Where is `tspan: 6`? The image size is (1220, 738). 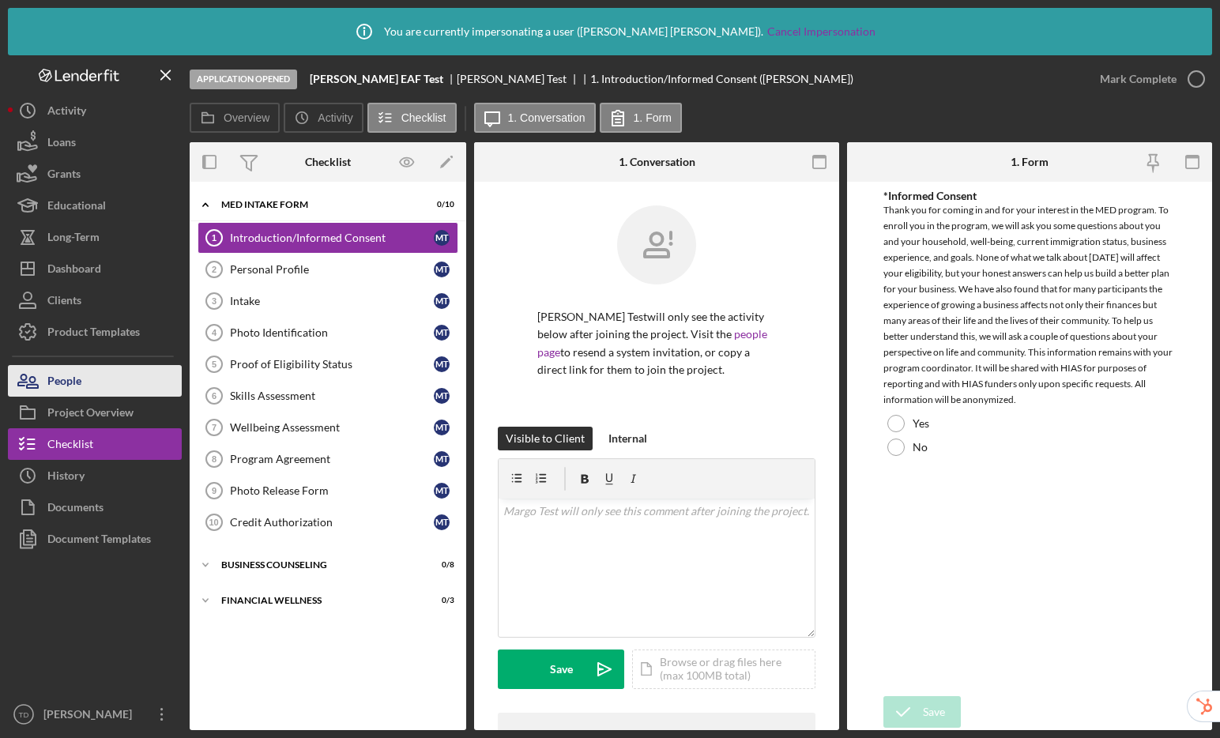
tspan: 6 is located at coordinates (214, 396).